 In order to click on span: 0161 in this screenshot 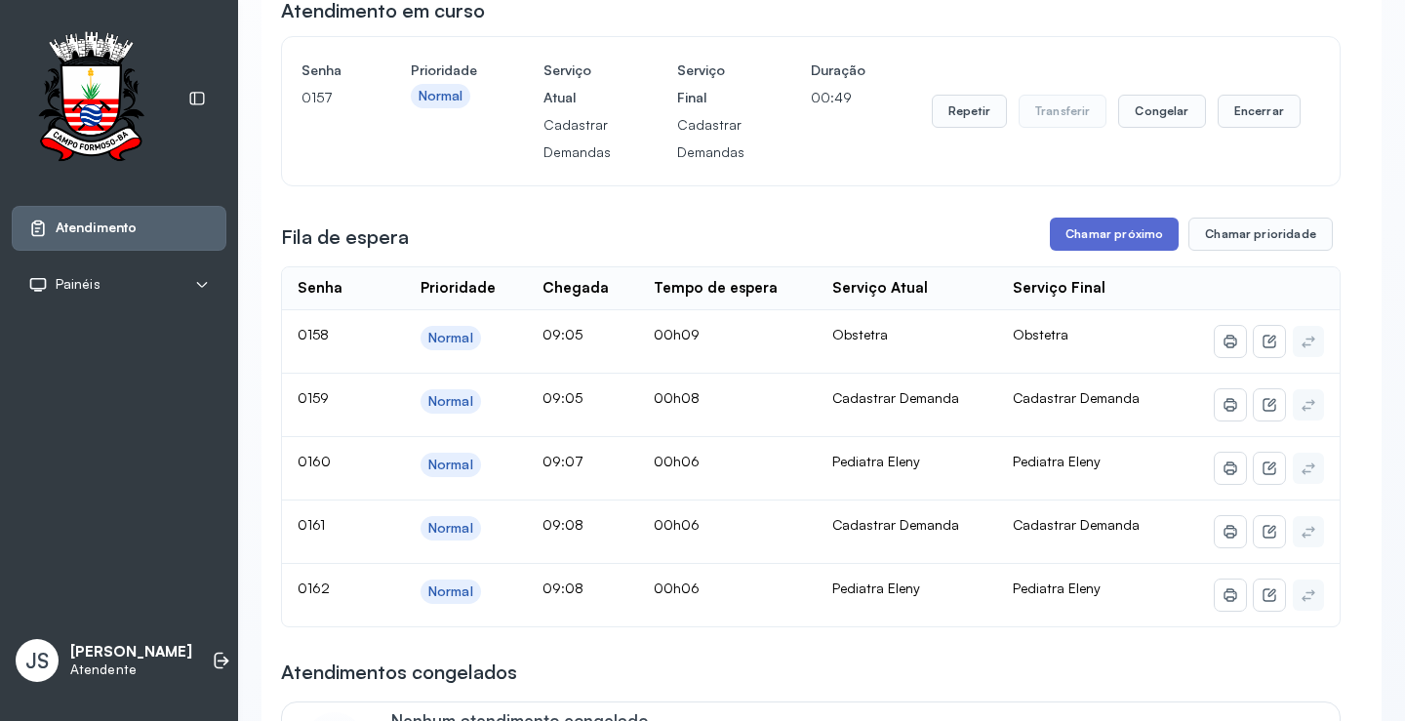, I will do `click(311, 524)`.